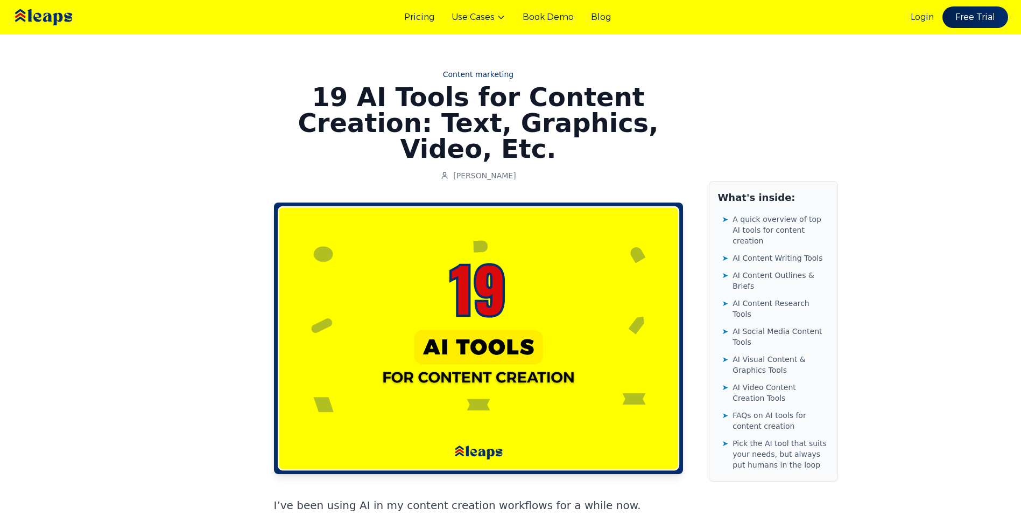  Describe the element at coordinates (479, 123) in the screenshot. I see `h1: 19 AI Tools for Content Creation: Text, Graphics, Video, Etc.` at that location.